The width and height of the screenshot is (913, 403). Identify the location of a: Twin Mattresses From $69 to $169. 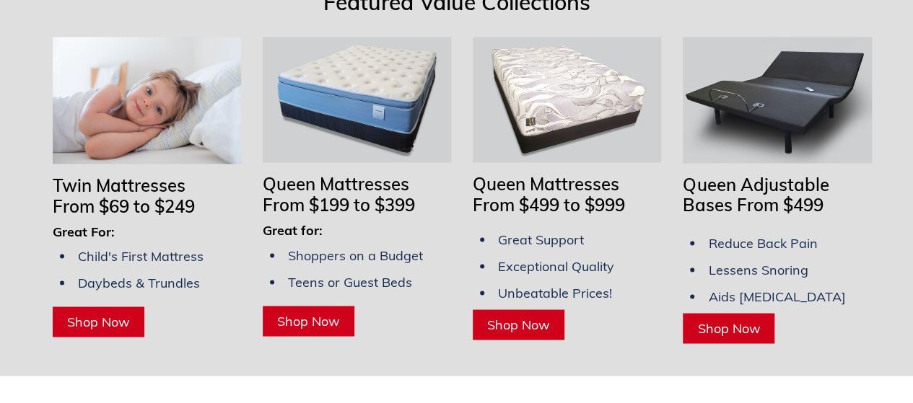
(146, 100).